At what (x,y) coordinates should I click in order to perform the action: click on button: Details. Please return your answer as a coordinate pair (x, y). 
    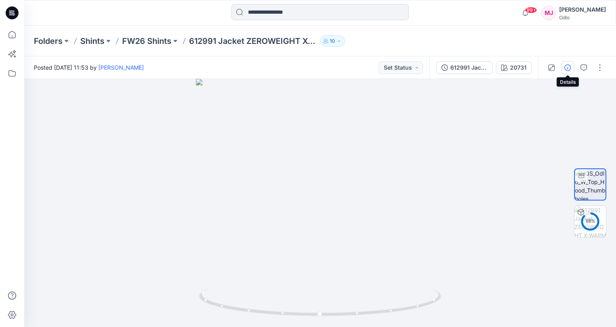
    Looking at the image, I should click on (568, 68).